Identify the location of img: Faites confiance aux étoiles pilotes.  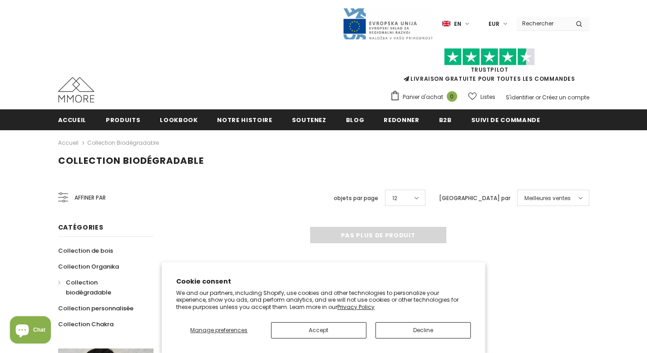
(489, 57).